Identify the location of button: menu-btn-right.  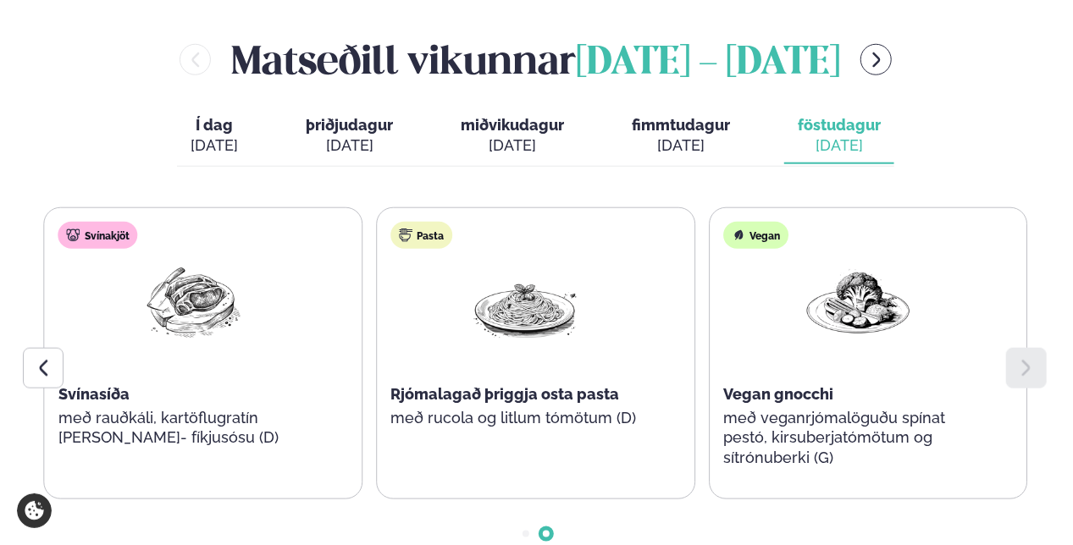
(876, 59).